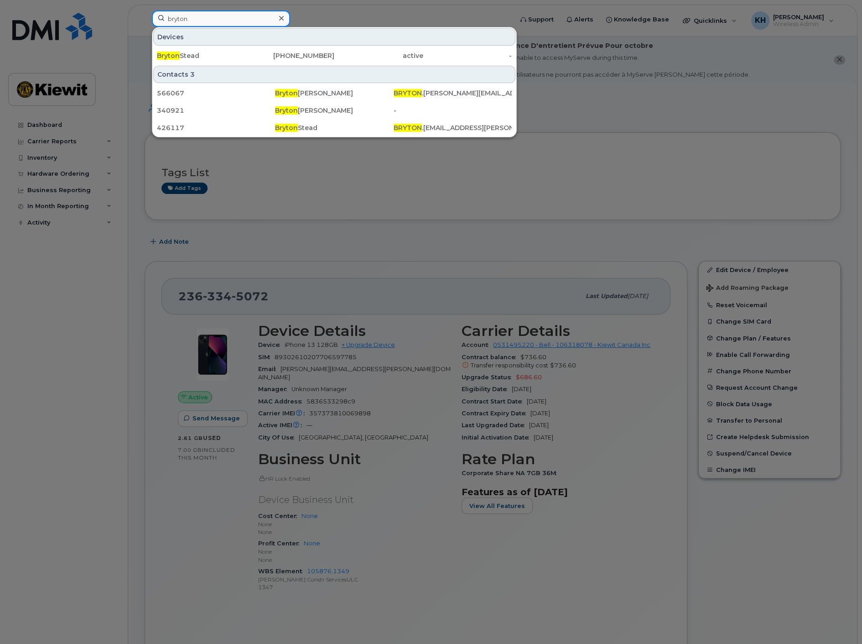 Image resolution: width=862 pixels, height=644 pixels. Describe the element at coordinates (334, 74) in the screenshot. I see `div: Contacts` at that location.